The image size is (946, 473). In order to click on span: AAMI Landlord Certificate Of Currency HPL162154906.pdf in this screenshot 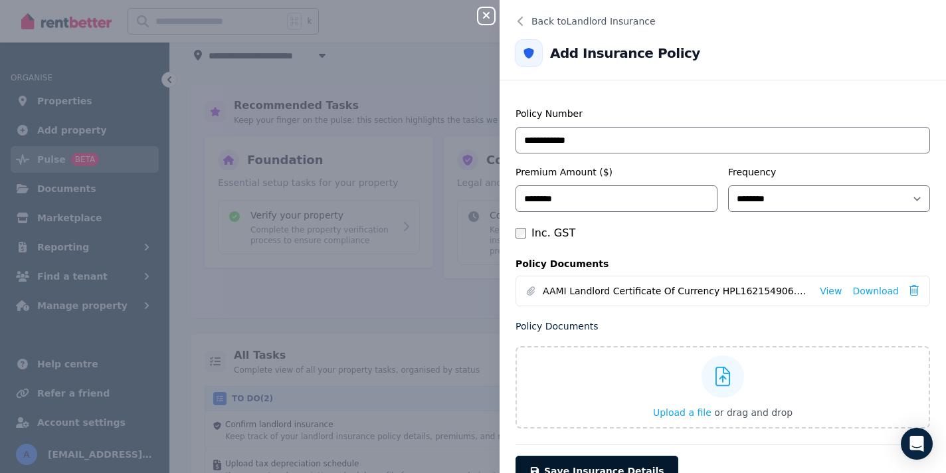, I will do `click(675, 291)`.